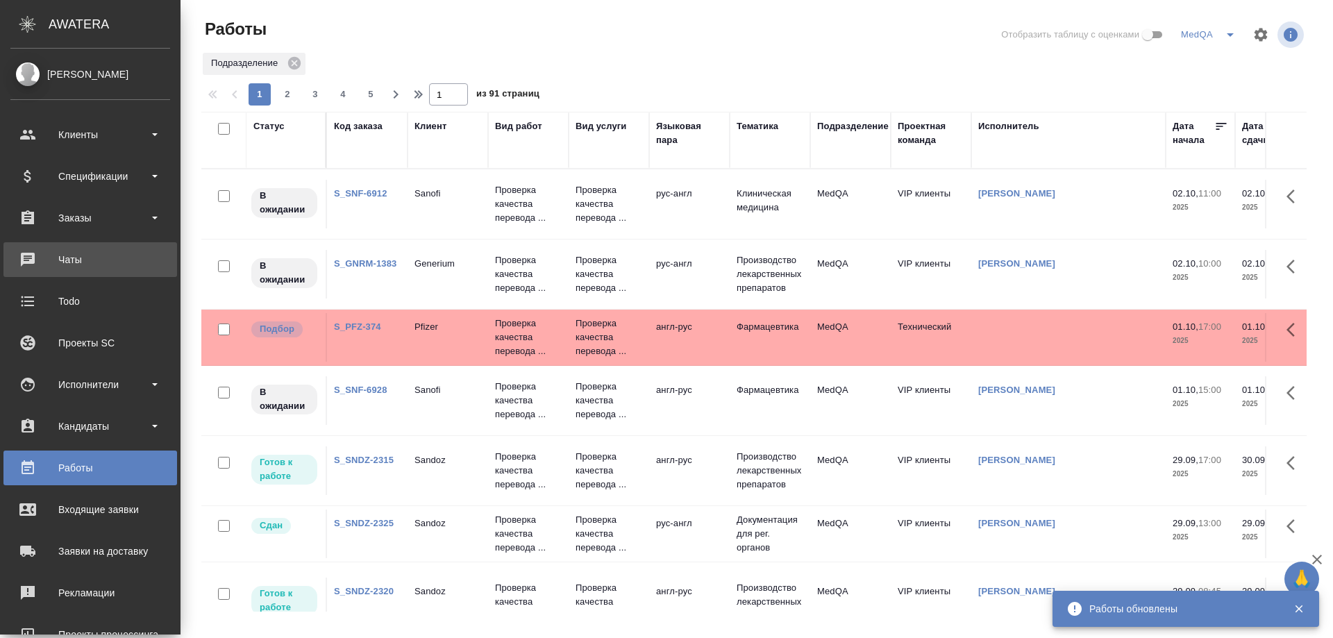 The height and width of the screenshot is (638, 1333). What do you see at coordinates (90, 510) in the screenshot?
I see `a: Входящие заявки` at bounding box center [90, 510].